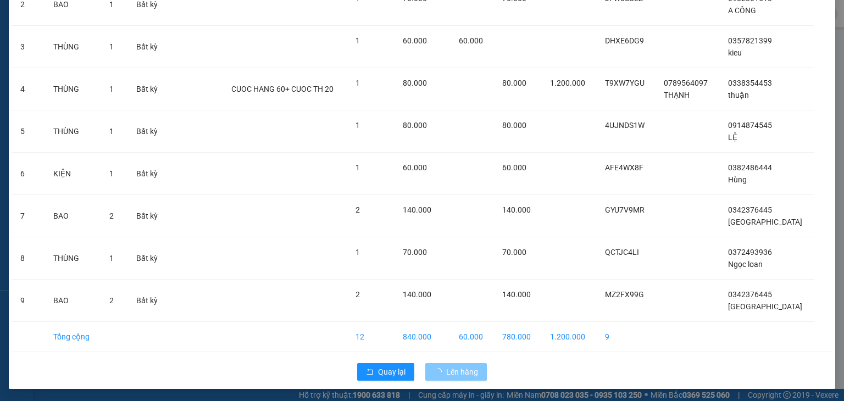 The image size is (844, 401). Describe the element at coordinates (386, 372) in the screenshot. I see `button: rollbackQuay lại` at that location.